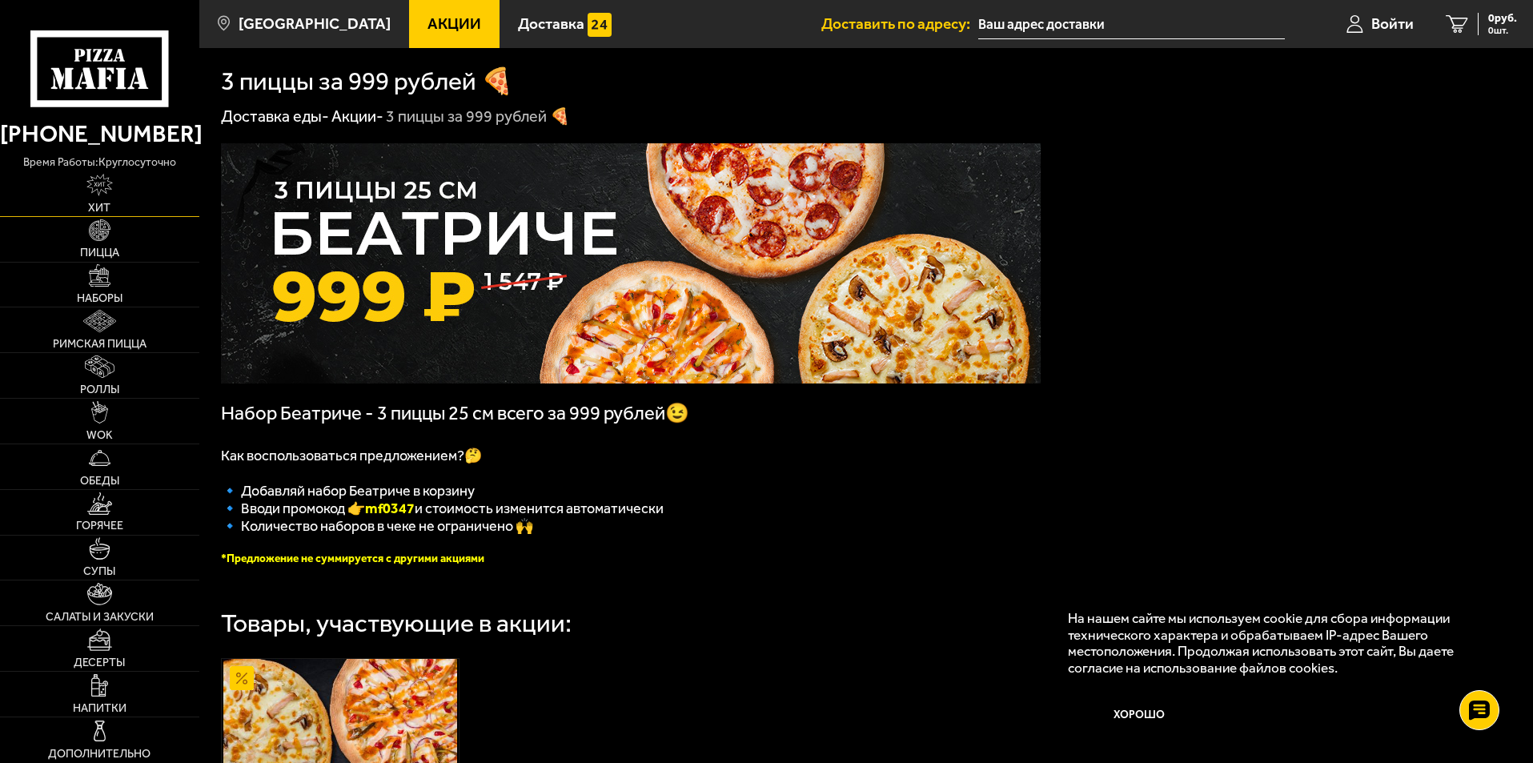 The height and width of the screenshot is (763, 1533). Describe the element at coordinates (455, 413) in the screenshot. I see `span: Набор Беатриче - 3 пиццы 25 см всего за 999 рублей😉` at that location.